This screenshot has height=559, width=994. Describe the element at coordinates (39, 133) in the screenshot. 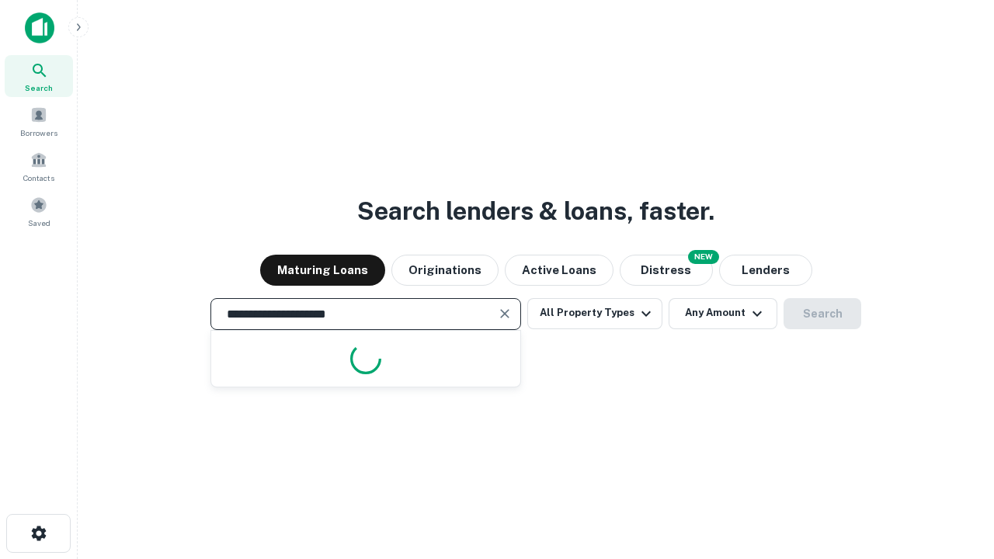

I see `span: Borrowers` at that location.